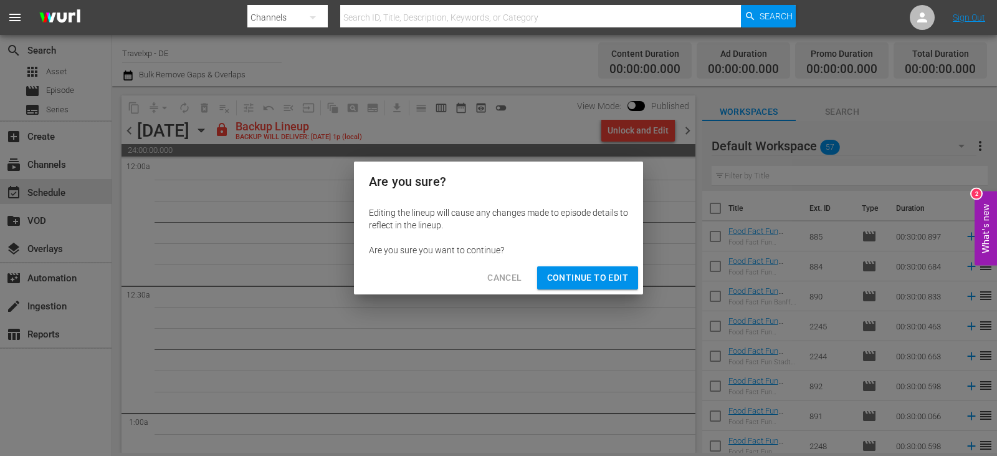 The width and height of the screenshot is (997, 456). What do you see at coordinates (504, 277) in the screenshot?
I see `span: Cancel` at bounding box center [504, 277].